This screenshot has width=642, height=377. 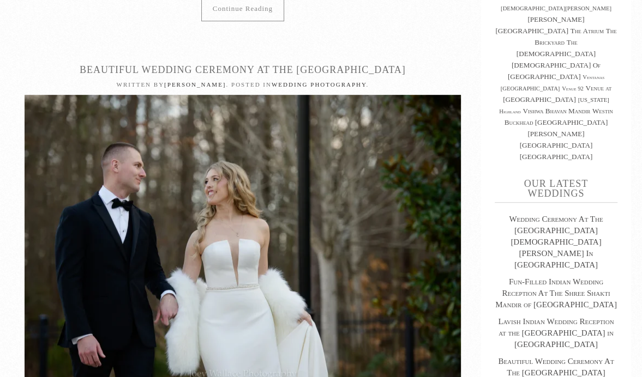 What do you see at coordinates (319, 85) in the screenshot?
I see `a: Wedding Photography` at bounding box center [319, 85].